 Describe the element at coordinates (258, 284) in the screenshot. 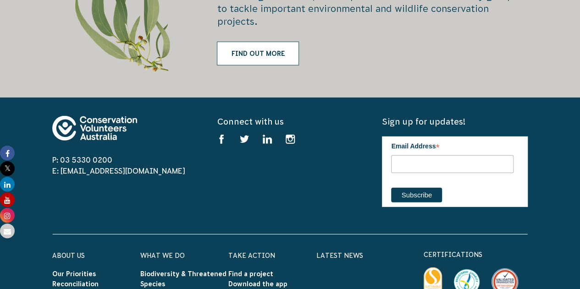

I see `a: Download the app` at that location.